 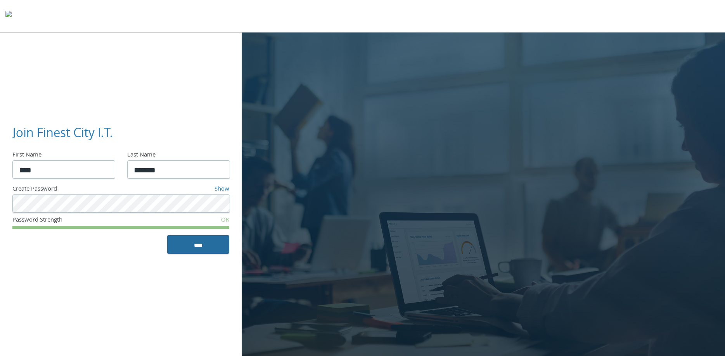 I want to click on div: OK, so click(x=193, y=221).